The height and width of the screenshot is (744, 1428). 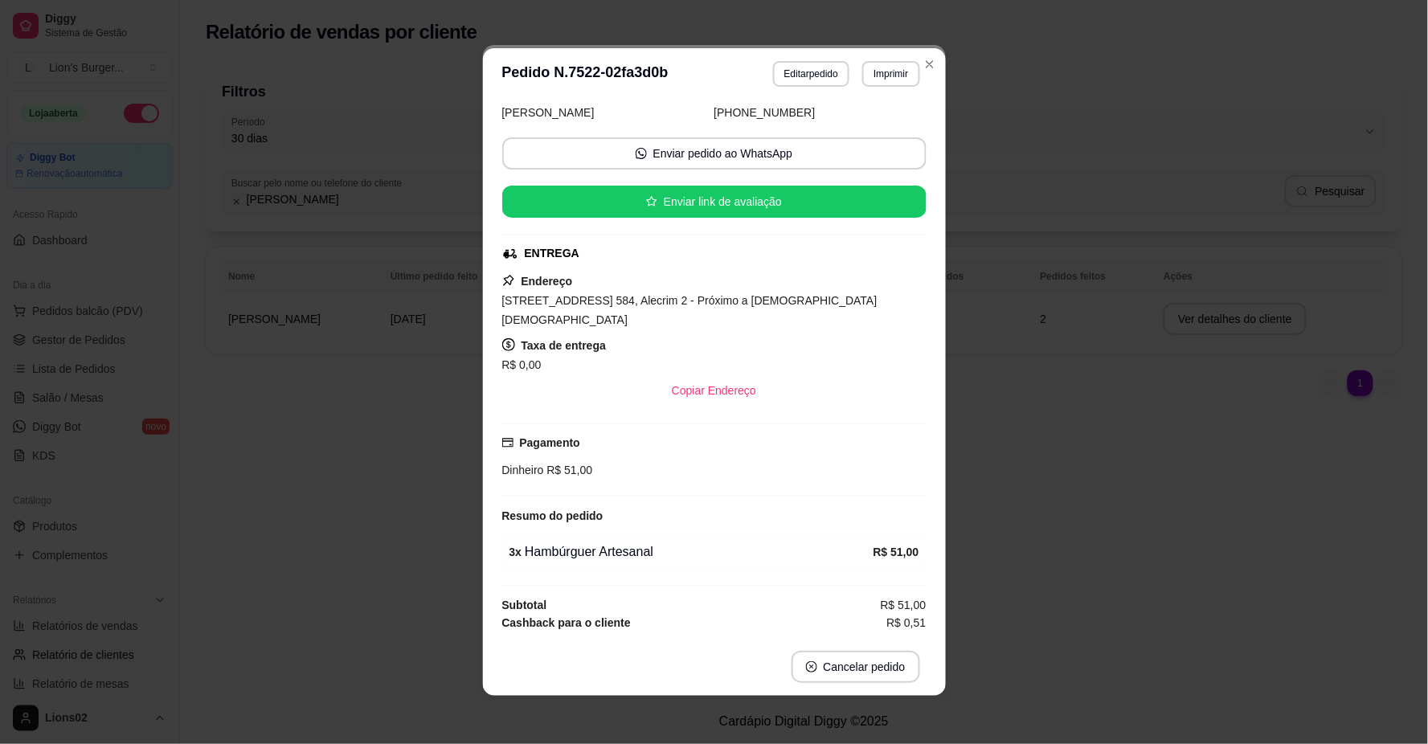 I want to click on button: starEnviar link de avaliação, so click(x=714, y=202).